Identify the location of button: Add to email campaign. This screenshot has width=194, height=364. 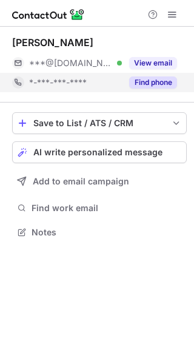
(99, 181).